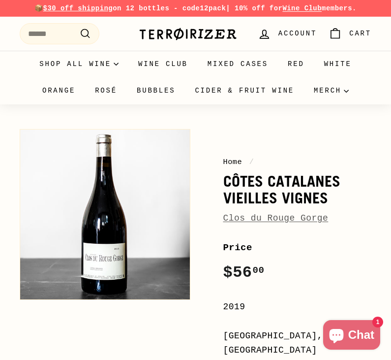 This screenshot has height=360, width=391. What do you see at coordinates (298, 162) in the screenshot?
I see `nav: breadcrumbs` at bounding box center [298, 162].